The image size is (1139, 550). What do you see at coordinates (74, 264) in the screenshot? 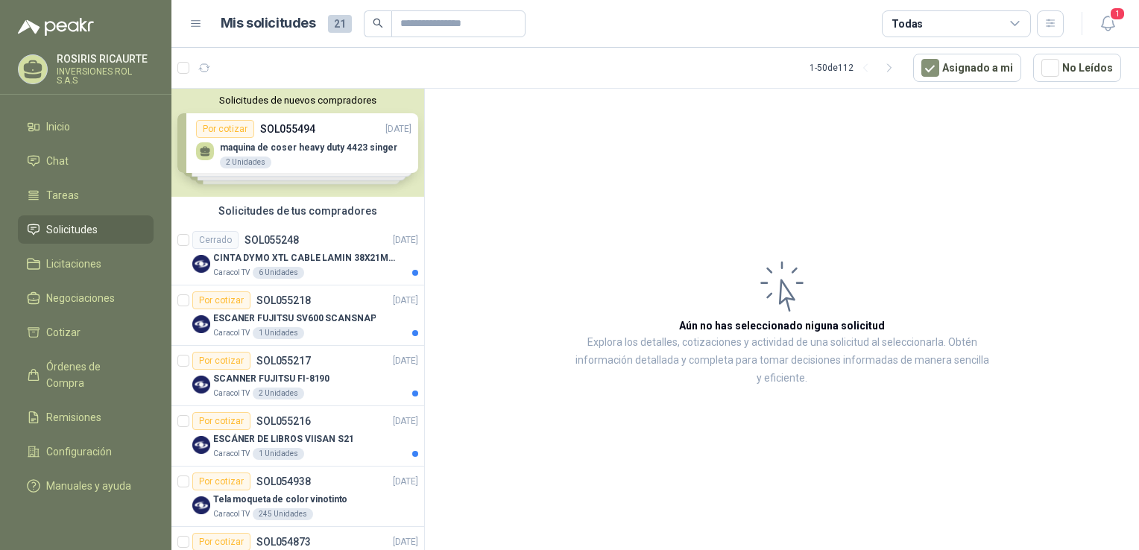
I see `span: Licitaciones` at bounding box center [74, 264].